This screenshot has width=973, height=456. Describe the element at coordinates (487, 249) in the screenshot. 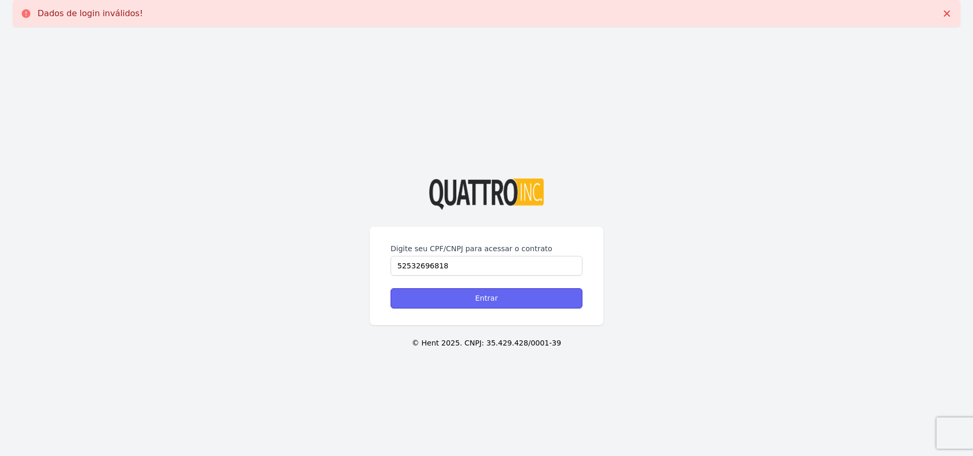

I see `label: Digite seu CPF/CNPJ para acessar o contrato` at that location.